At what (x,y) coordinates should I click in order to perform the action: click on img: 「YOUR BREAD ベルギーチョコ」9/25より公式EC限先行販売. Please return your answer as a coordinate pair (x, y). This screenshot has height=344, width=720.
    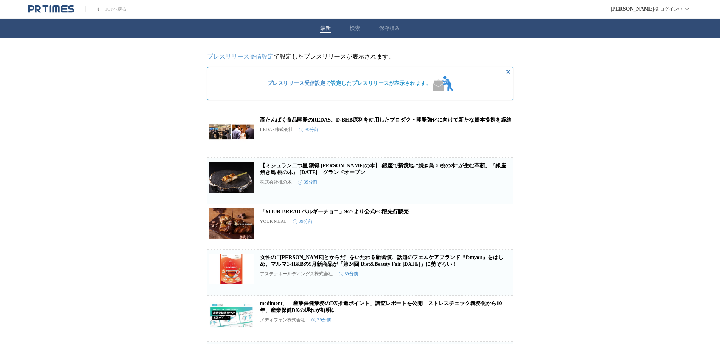
    Looking at the image, I should click on (231, 224).